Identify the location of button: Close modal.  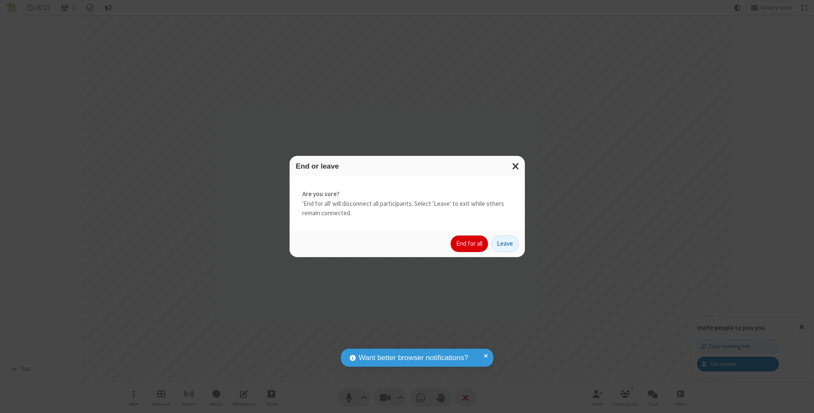
(516, 166).